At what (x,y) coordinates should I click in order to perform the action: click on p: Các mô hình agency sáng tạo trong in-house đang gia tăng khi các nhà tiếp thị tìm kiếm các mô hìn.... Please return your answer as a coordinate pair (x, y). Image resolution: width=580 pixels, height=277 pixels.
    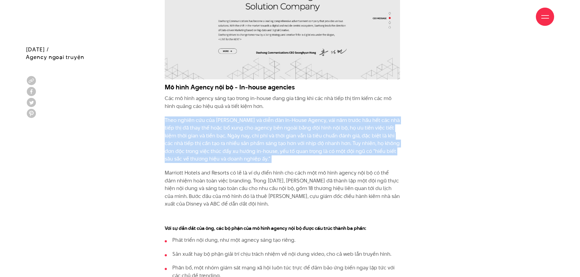
    Looking at the image, I should click on (282, 102).